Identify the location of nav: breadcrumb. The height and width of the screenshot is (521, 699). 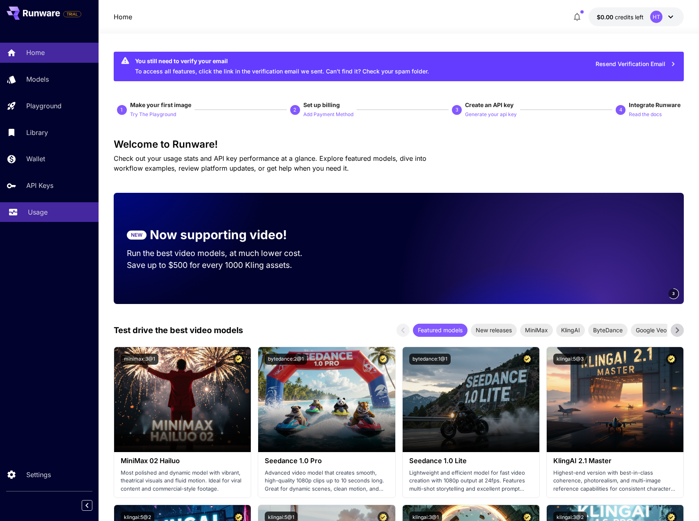
(123, 17).